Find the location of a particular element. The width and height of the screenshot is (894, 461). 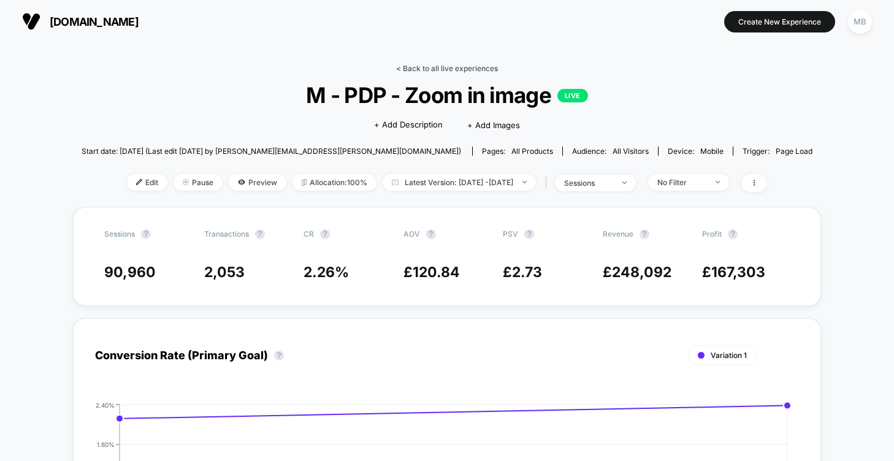

button: MB is located at coordinates (859, 21).